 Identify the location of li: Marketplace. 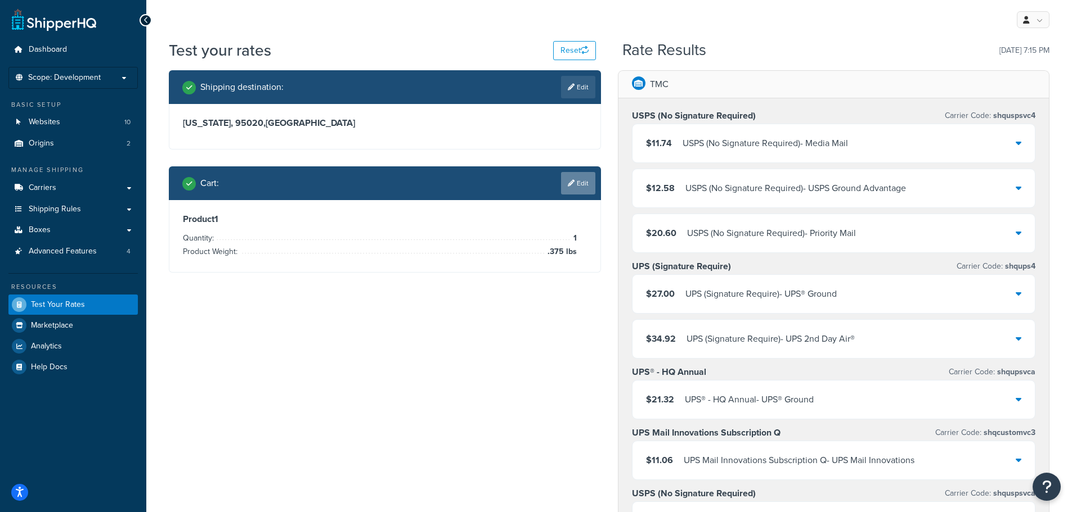
(73, 326).